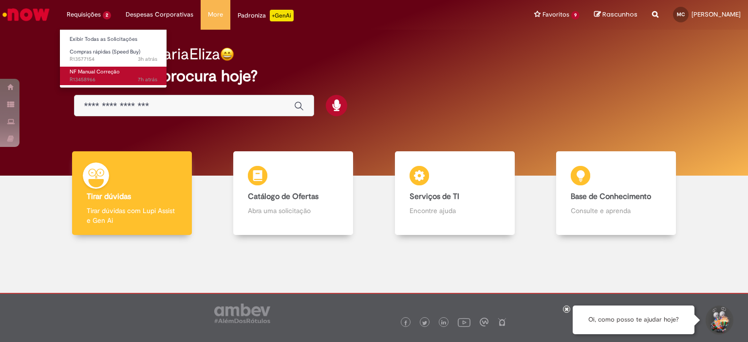 The height and width of the screenshot is (342, 748). Describe the element at coordinates (425, 323) in the screenshot. I see `img: logo_footer_twitter.png` at that location.